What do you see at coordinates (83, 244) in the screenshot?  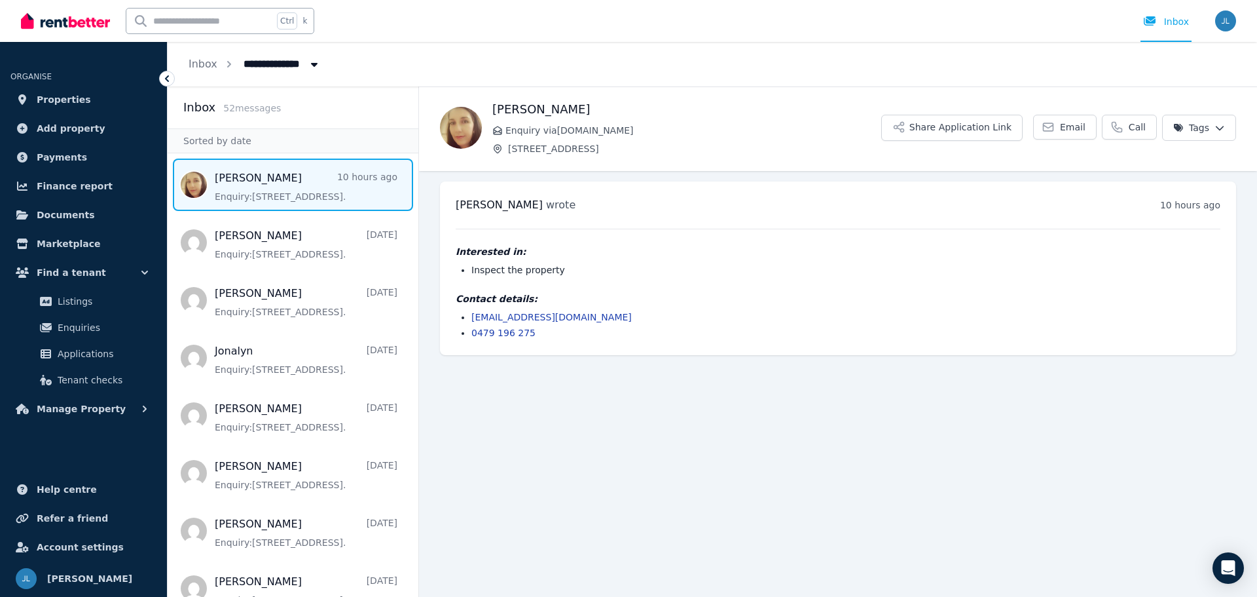 I see `a: Marketplace` at bounding box center [83, 244].